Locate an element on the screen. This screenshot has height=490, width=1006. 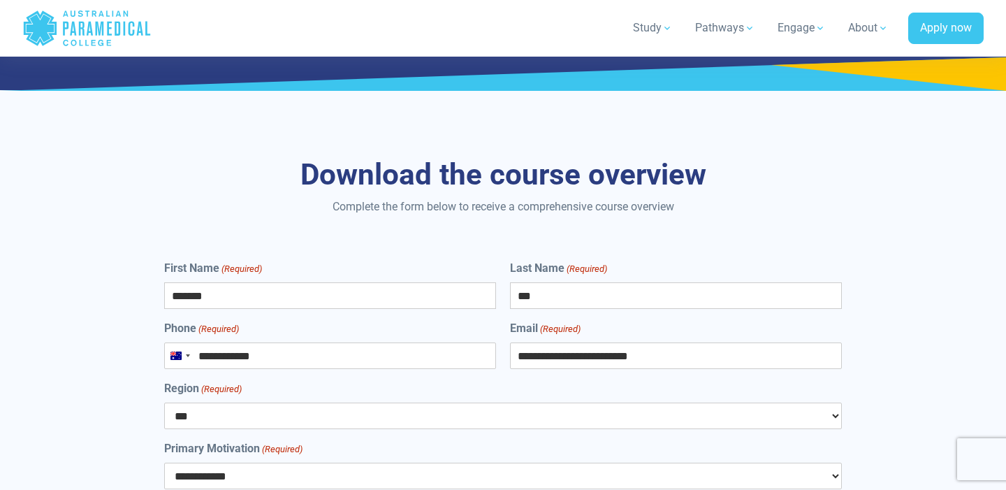
a: Engage is located at coordinates (801, 28).